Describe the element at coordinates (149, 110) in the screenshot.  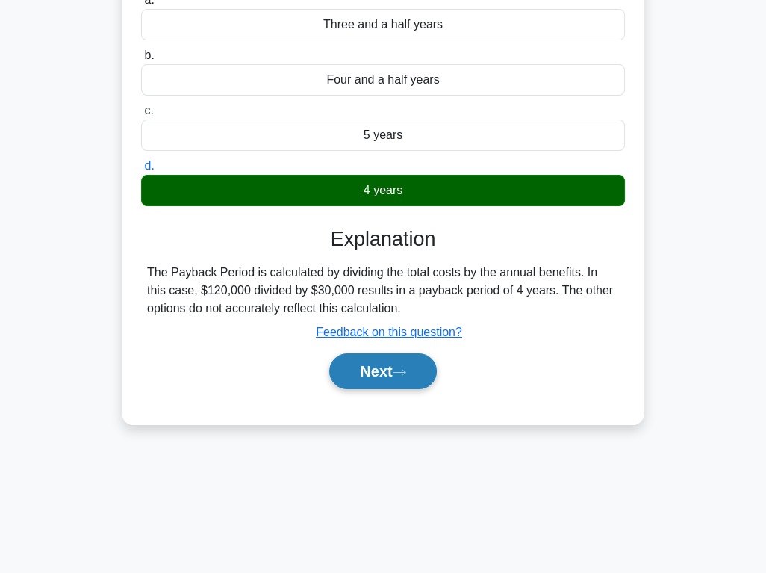
I see `span: c.` at that location.